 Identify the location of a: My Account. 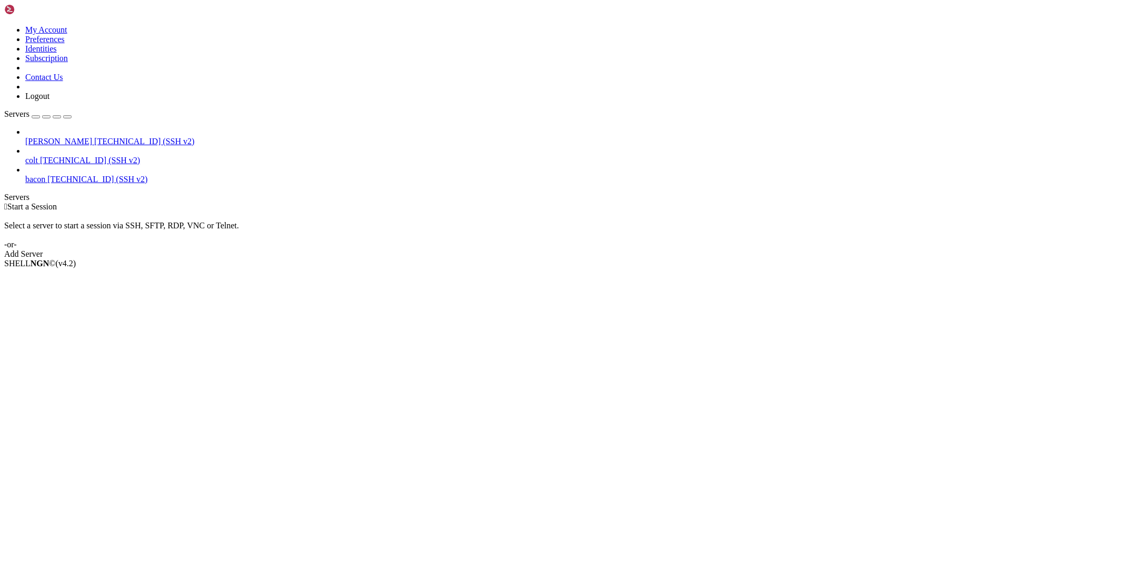
(46, 29).